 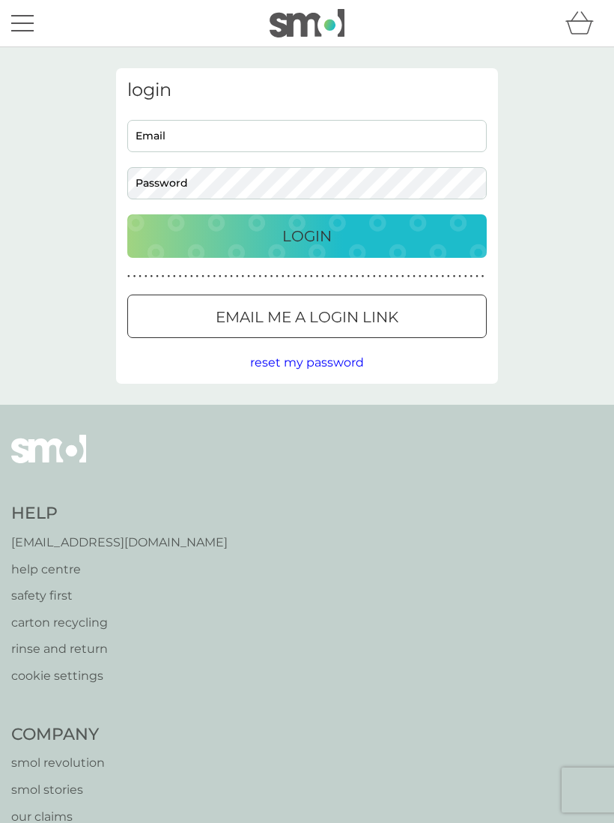 What do you see at coordinates (307, 363) in the screenshot?
I see `button: reset my password` at bounding box center [307, 363].